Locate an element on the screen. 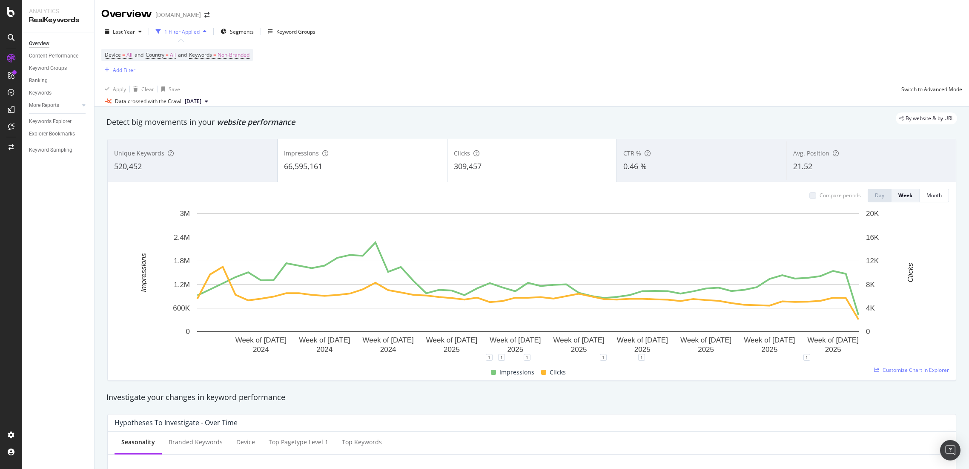  a: Keywords is located at coordinates (58, 93).